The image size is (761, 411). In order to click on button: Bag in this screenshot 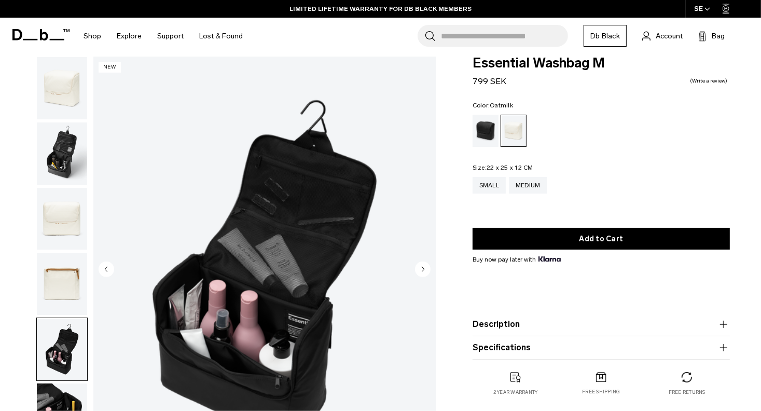, I will do `click(711, 36)`.